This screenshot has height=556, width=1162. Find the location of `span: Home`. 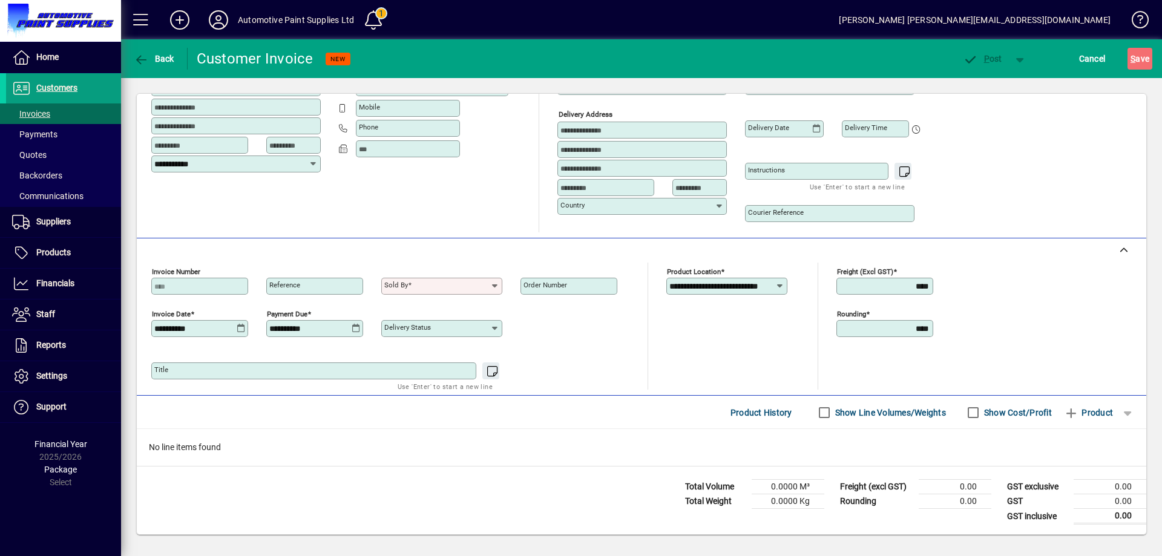

span: Home is located at coordinates (47, 57).